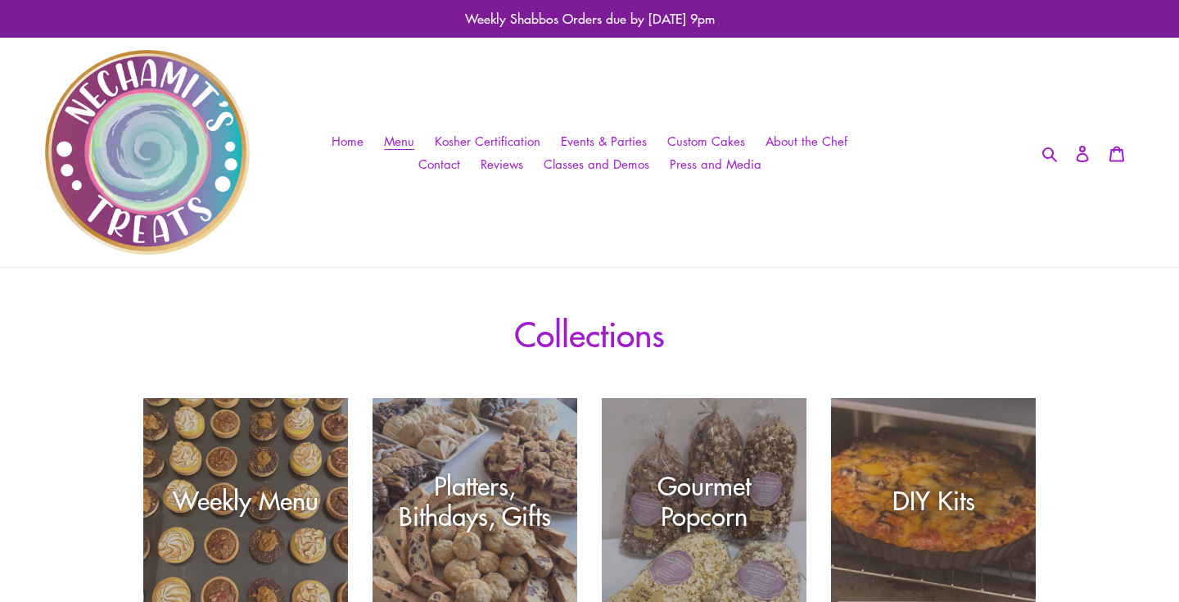 This screenshot has width=1179, height=602. I want to click on span: Reviews, so click(502, 164).